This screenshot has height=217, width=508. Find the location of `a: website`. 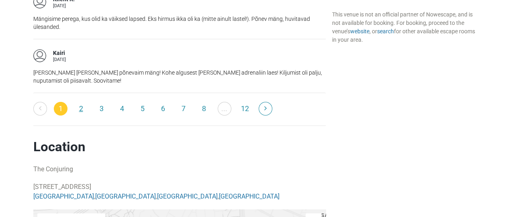

a: website is located at coordinates (359, 31).